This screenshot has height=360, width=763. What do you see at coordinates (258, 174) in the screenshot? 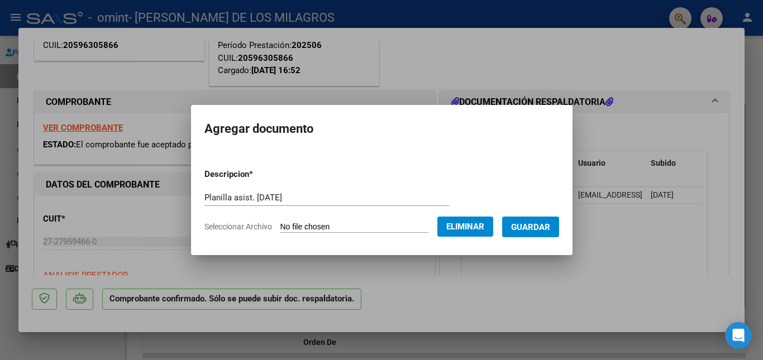
I see `p: Descripcion` at bounding box center [258, 174].